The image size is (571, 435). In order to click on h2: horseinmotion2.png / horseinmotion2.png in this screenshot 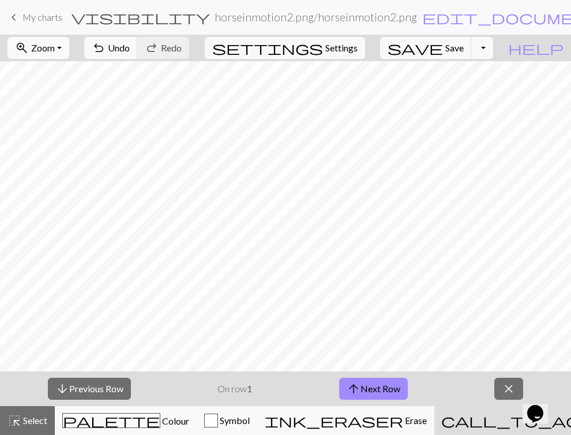, I will do `click(316, 17)`.